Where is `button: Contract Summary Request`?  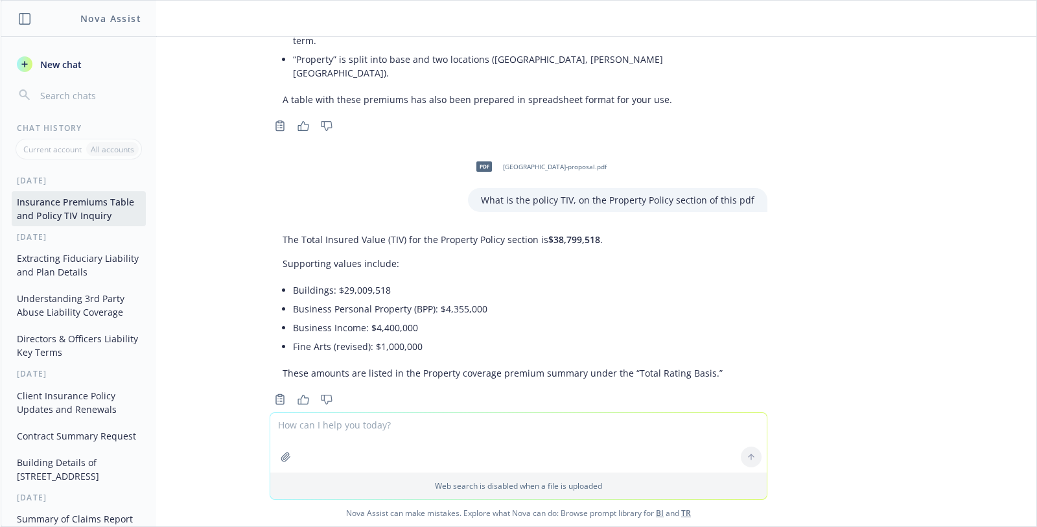
button: Contract Summary Request is located at coordinates (78, 436).